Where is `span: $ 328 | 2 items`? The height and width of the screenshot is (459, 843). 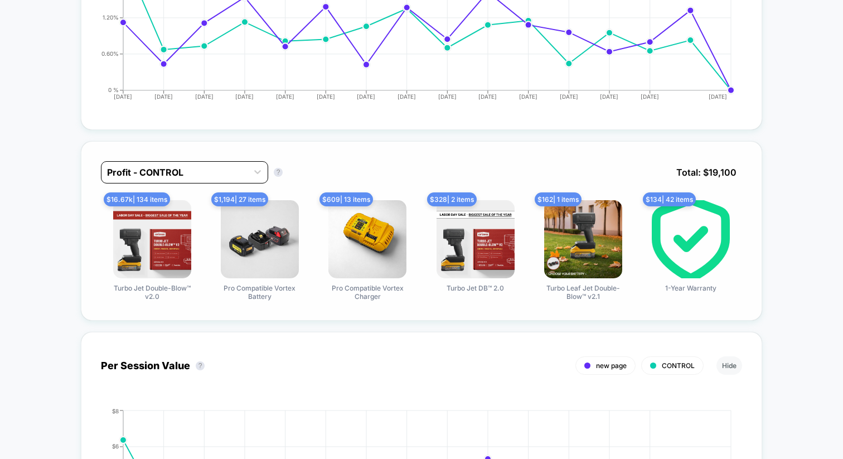 span: $ 328 | 2 items is located at coordinates (452, 199).